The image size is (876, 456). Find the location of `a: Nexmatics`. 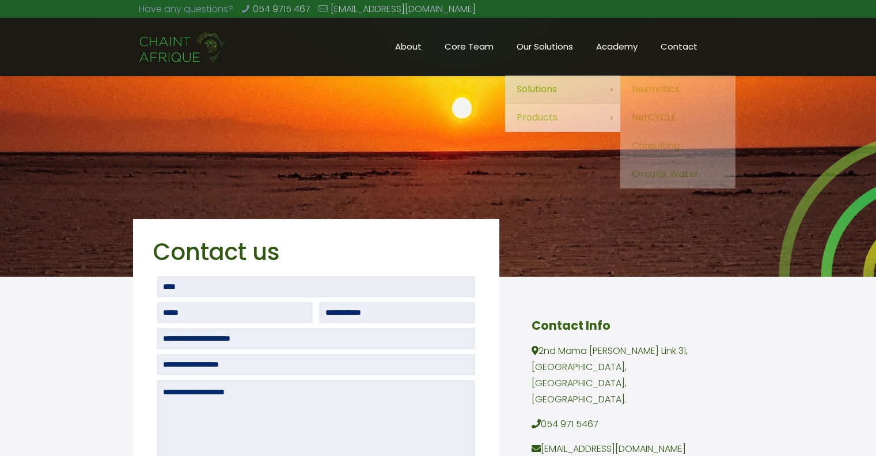

a: Nexmatics is located at coordinates (678, 89).